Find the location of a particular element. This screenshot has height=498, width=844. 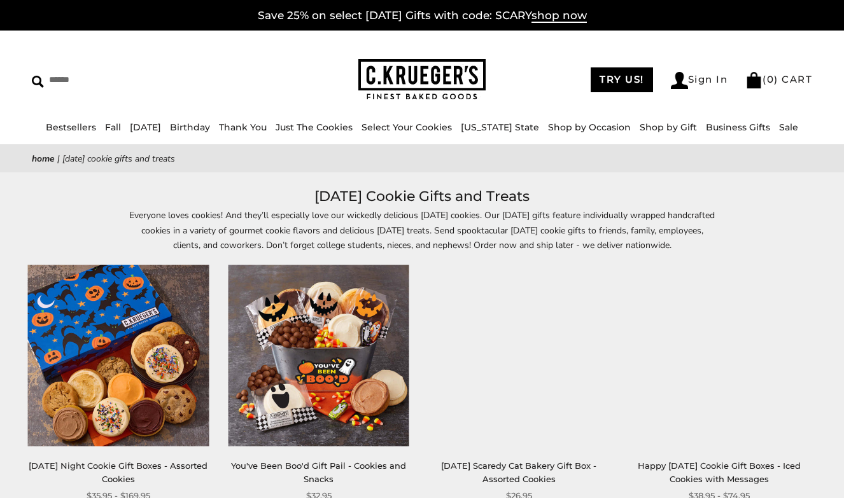

img: You've Been Boo'd Gift Pail - Cookies and Snacks is located at coordinates (318, 356).